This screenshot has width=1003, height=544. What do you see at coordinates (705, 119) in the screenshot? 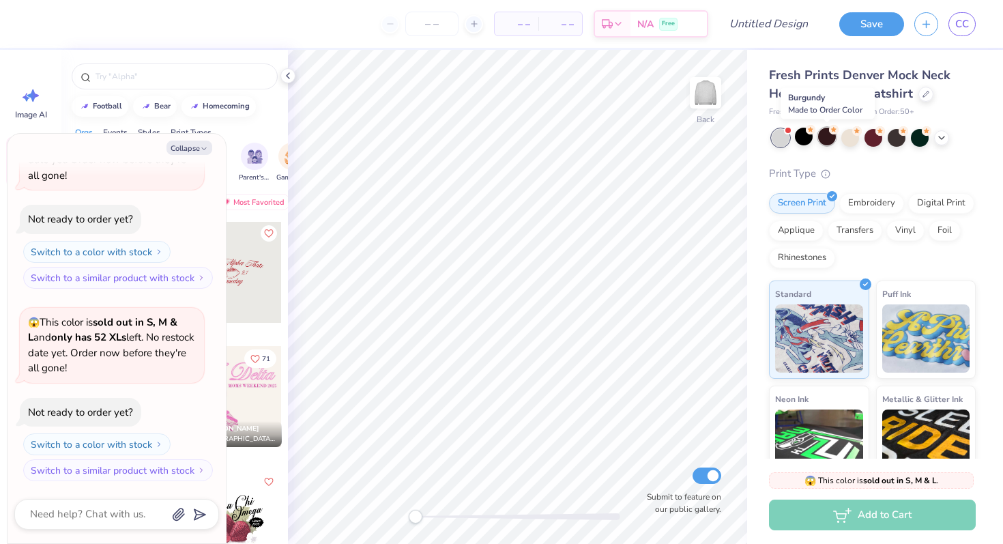
I see `div: Back` at bounding box center [705, 119].